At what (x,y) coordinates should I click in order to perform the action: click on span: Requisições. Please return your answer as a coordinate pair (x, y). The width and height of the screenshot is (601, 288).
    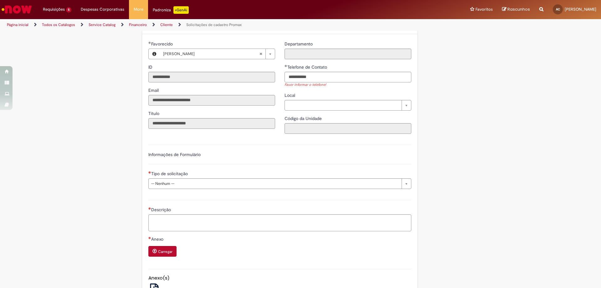
    Looking at the image, I should click on (54, 9).